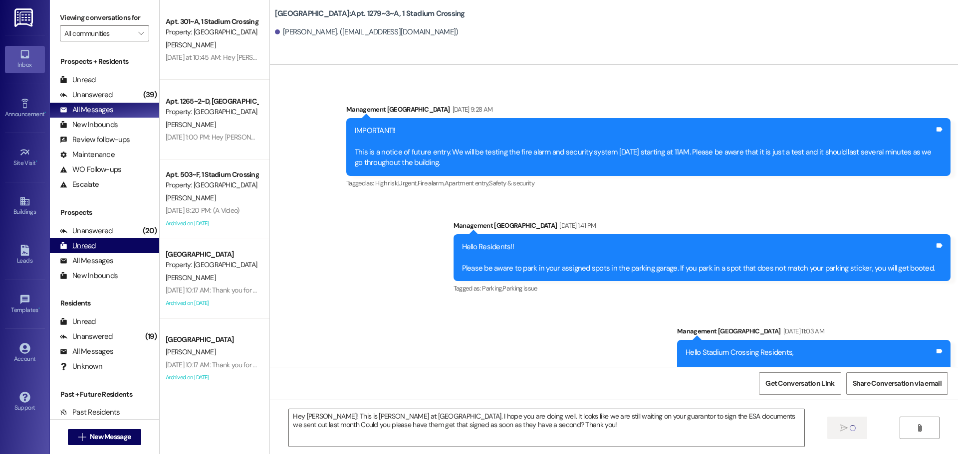  Describe the element at coordinates (644, 147) in the screenshot. I see `div: IMPORTANT!! This is a notice of future entry. We will be testing the fire alarm and security syst...` at that location.